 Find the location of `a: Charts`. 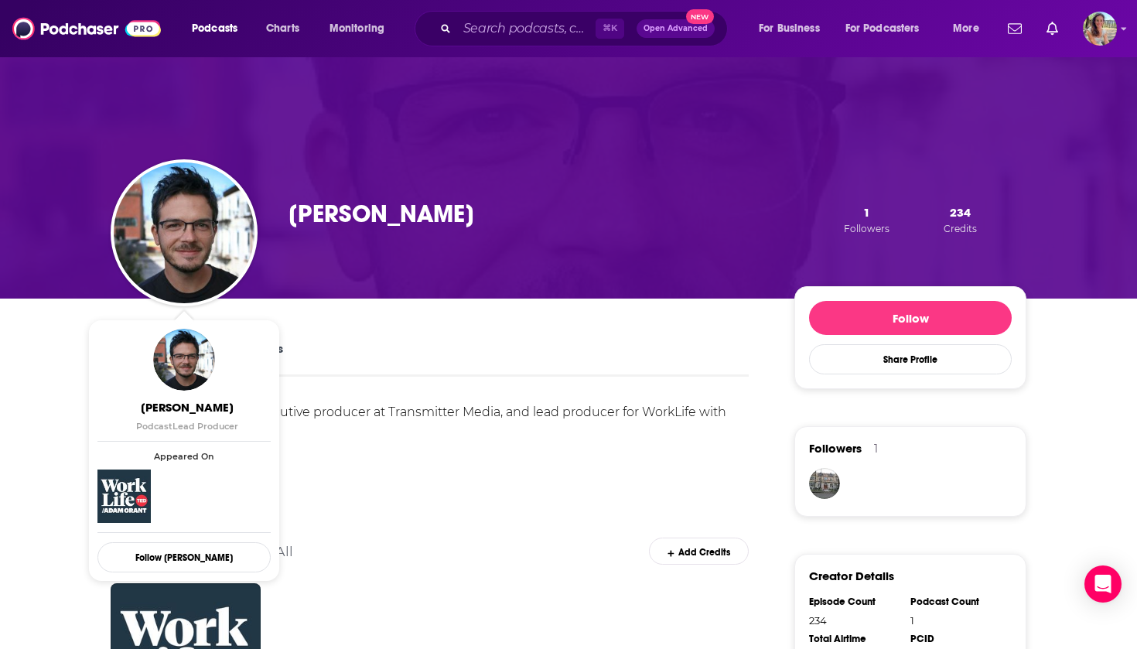

a: Charts is located at coordinates (282, 29).